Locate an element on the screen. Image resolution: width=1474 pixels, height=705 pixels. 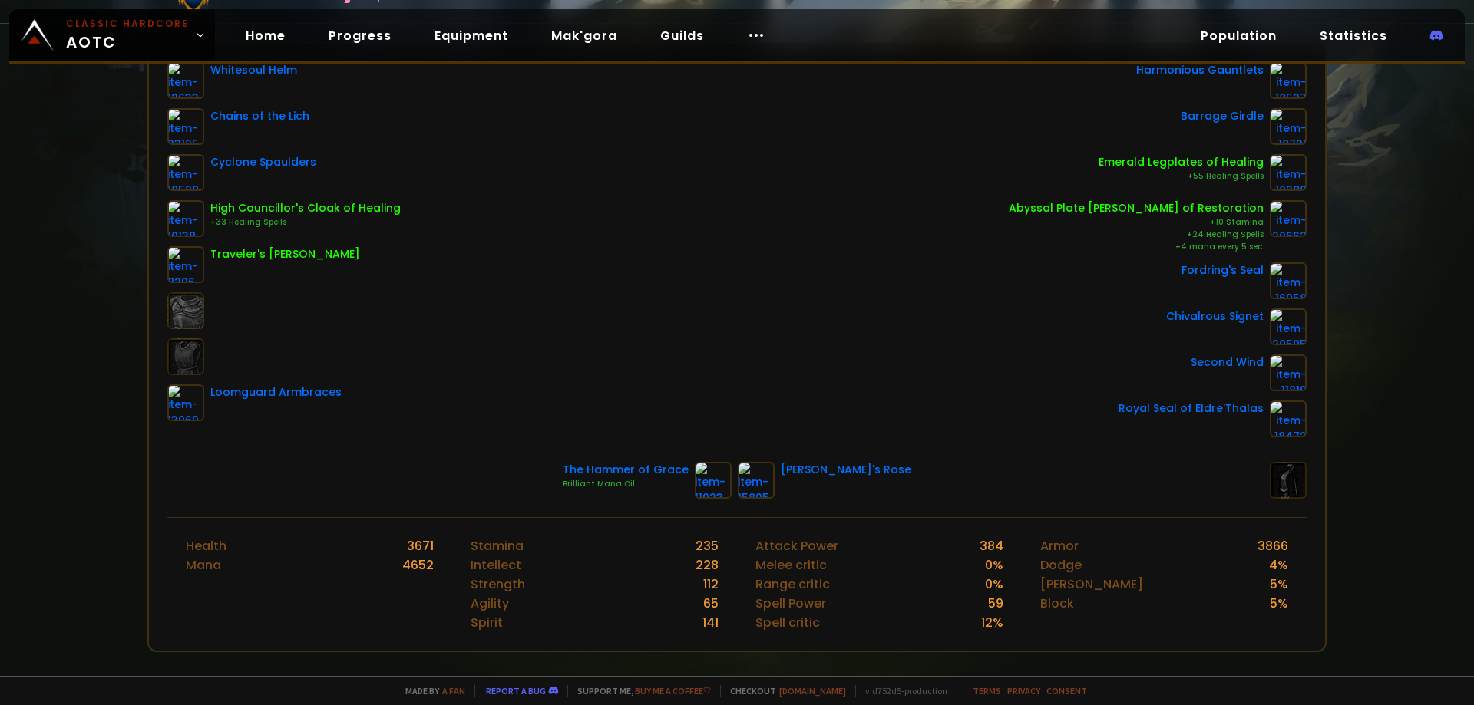
a: Statistics is located at coordinates (1353, 35).